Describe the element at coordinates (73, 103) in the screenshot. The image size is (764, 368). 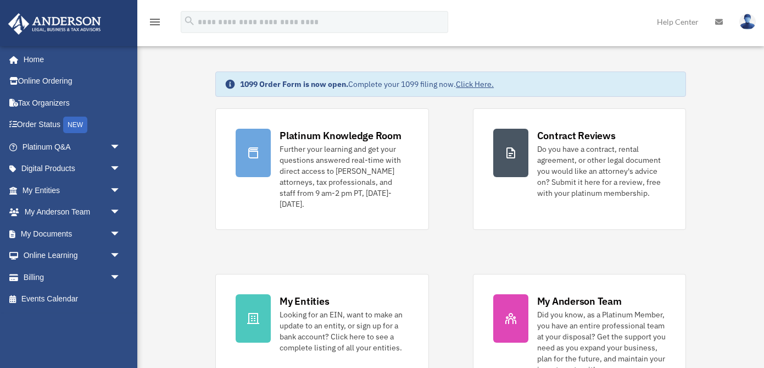
I see `a: Tax Organizers` at that location.